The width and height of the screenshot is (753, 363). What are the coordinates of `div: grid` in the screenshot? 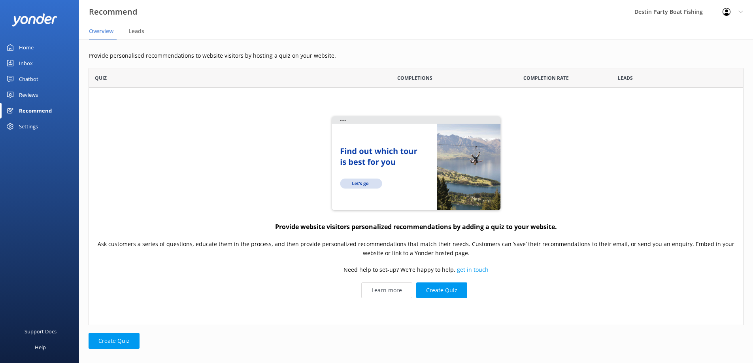 It's located at (416, 206).